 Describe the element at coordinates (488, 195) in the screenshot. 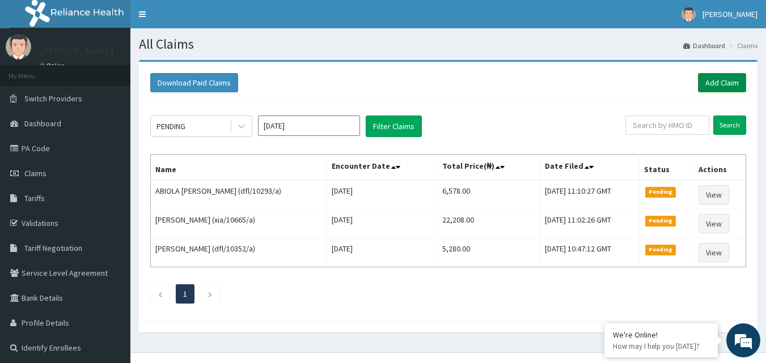

I see `td: 6,578.00` at that location.